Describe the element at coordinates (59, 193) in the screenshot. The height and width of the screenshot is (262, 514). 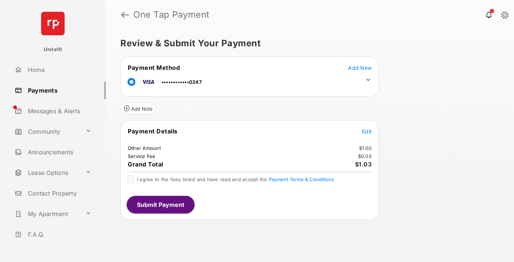
I see `a: Contact Property` at that location.